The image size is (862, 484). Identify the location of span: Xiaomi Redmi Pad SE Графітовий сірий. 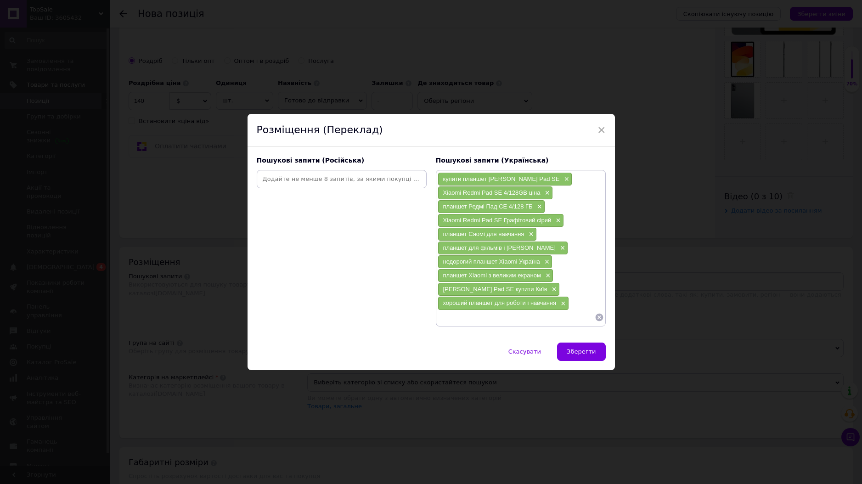
(497, 220).